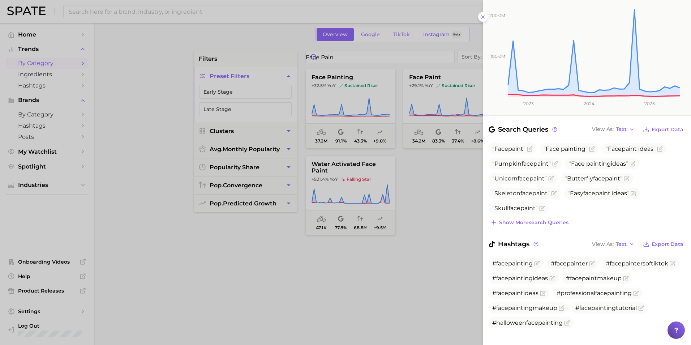  Describe the element at coordinates (520, 193) in the screenshot. I see `span: Skeleton paint` at that location.